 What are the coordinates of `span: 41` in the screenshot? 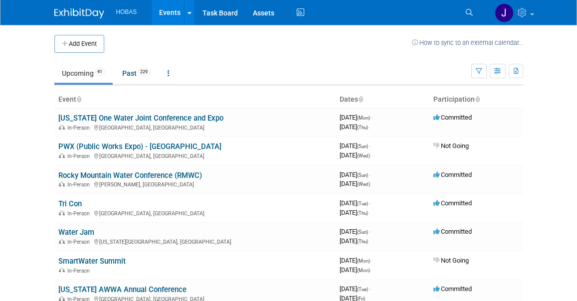 It's located at (100, 72).